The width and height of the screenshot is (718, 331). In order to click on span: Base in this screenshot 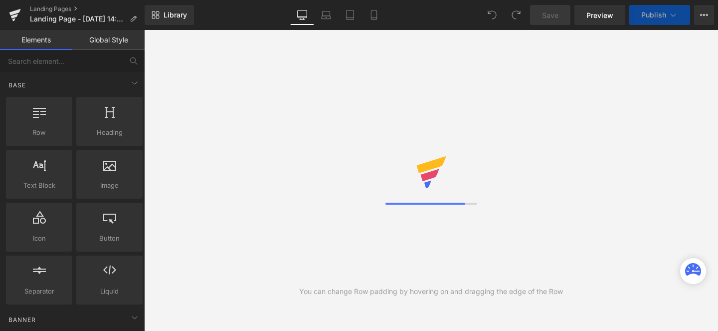, I will do `click(17, 85)`.